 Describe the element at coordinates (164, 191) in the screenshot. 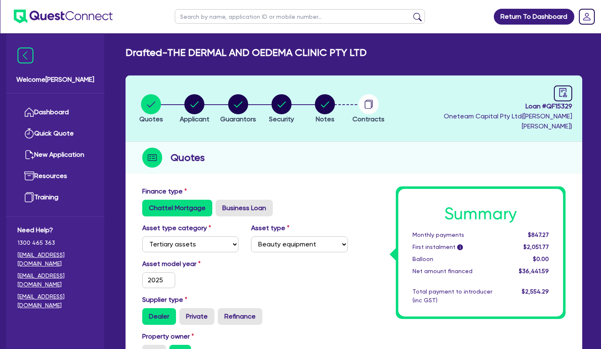

I see `label: Finance type` at that location.